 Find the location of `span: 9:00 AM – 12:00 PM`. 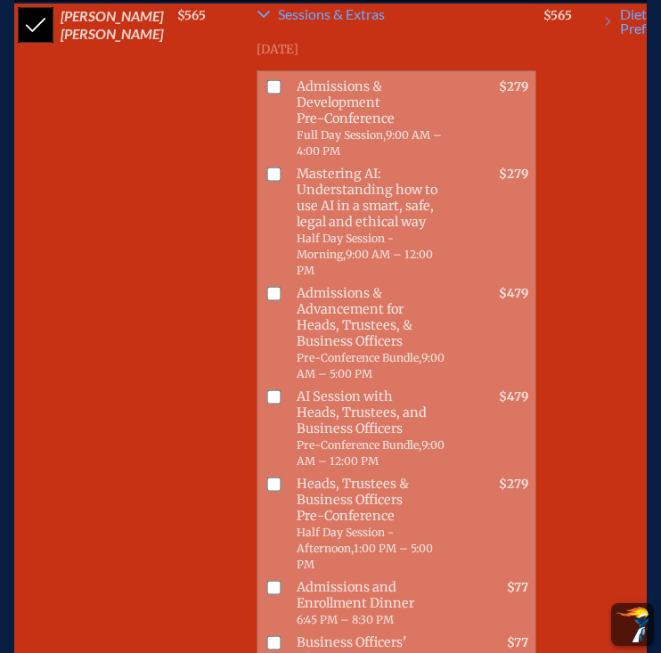

span: 9:00 AM – 12:00 PM is located at coordinates (364, 262).